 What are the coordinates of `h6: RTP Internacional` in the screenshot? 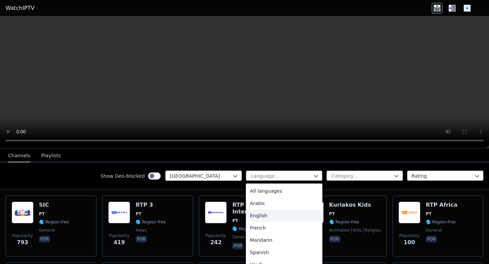 It's located at (258, 209).